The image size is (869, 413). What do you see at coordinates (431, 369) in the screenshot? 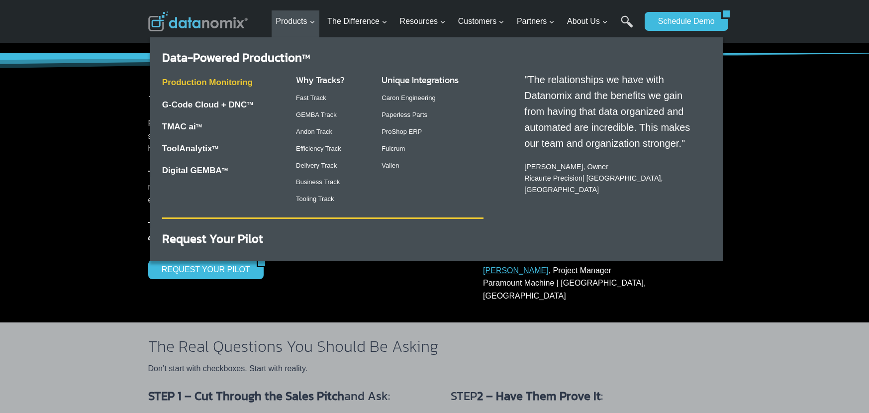
I see `p: Don’t start with checkboxes. Start with reality.` at bounding box center [431, 369].